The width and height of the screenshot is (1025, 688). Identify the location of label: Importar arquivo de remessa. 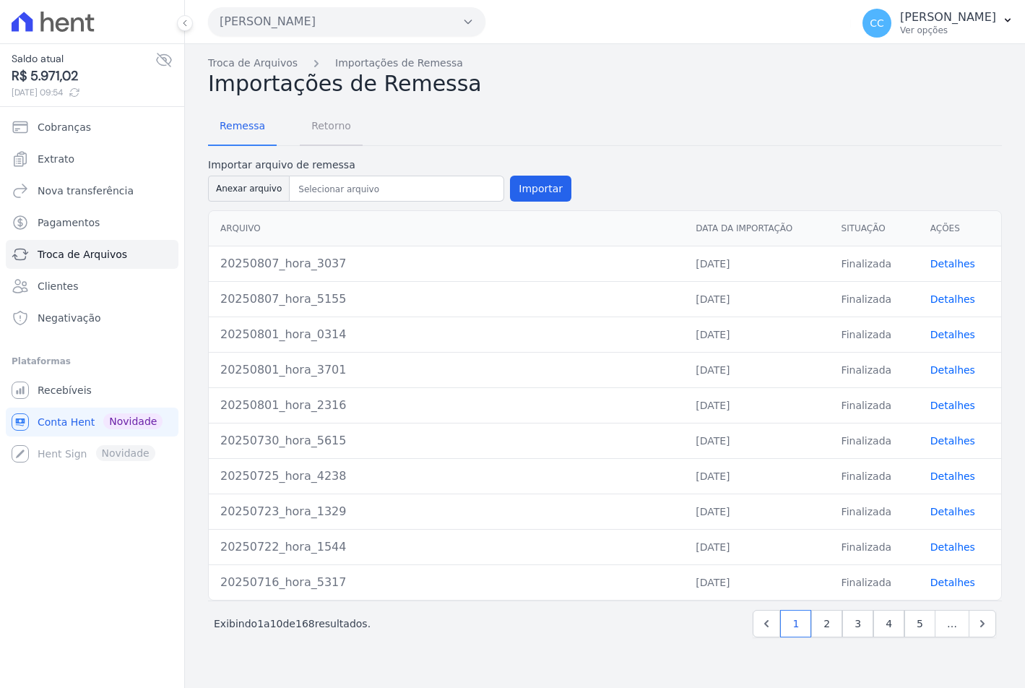
(389, 165).